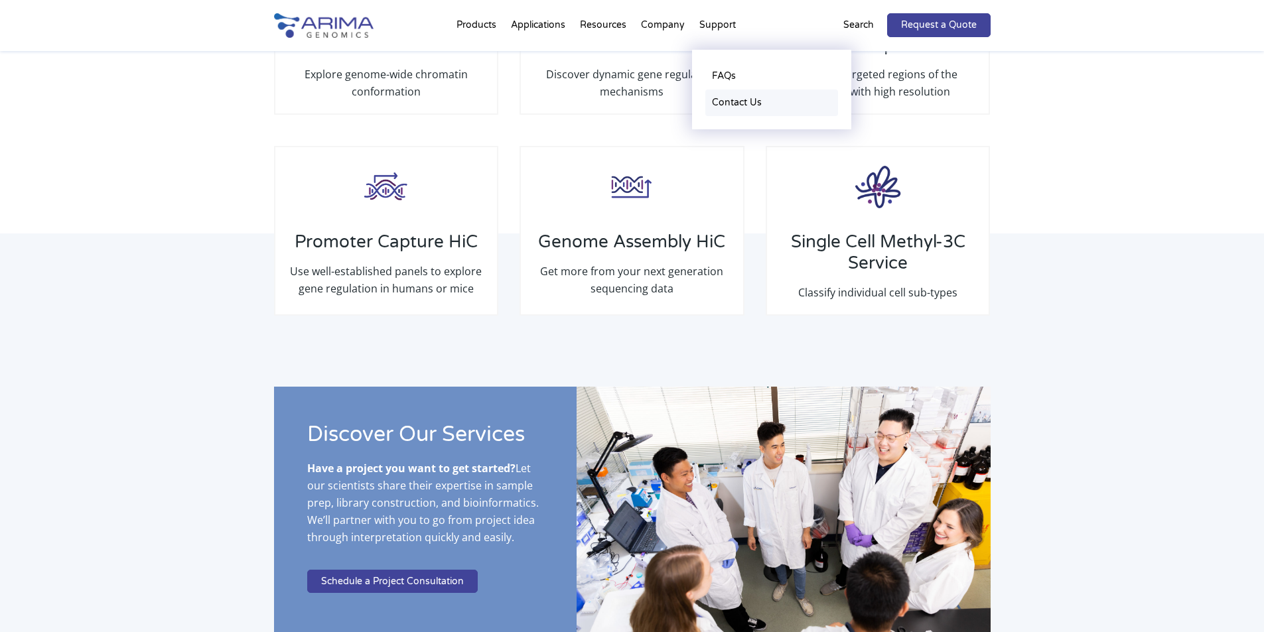 The image size is (1264, 632). Describe the element at coordinates (878, 187) in the screenshot. I see `img: Epigenetics_Icon_Arima-Genomics-e1638241835481.png` at that location.